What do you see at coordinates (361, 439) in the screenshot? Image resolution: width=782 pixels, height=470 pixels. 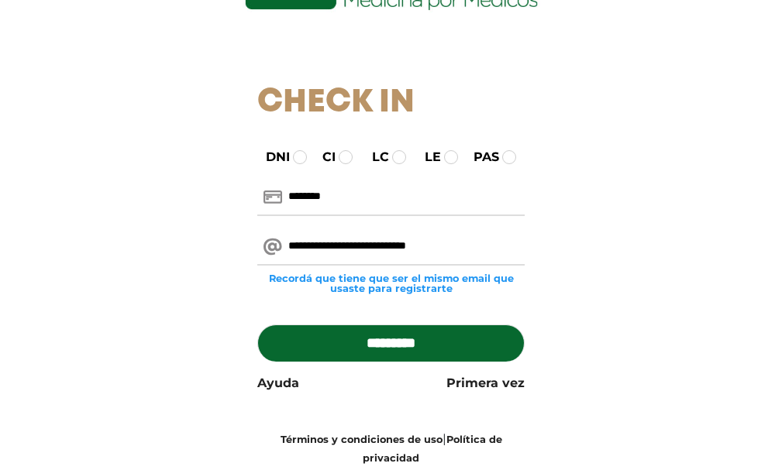 I see `a: Términos y condiciones de uso` at bounding box center [361, 439].